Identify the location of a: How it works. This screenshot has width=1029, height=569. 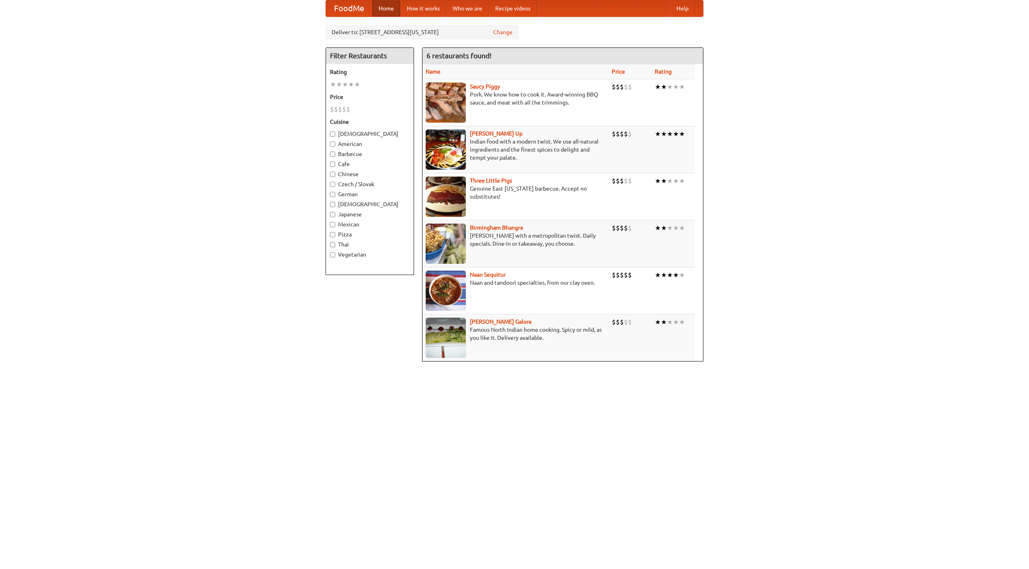
(423, 8).